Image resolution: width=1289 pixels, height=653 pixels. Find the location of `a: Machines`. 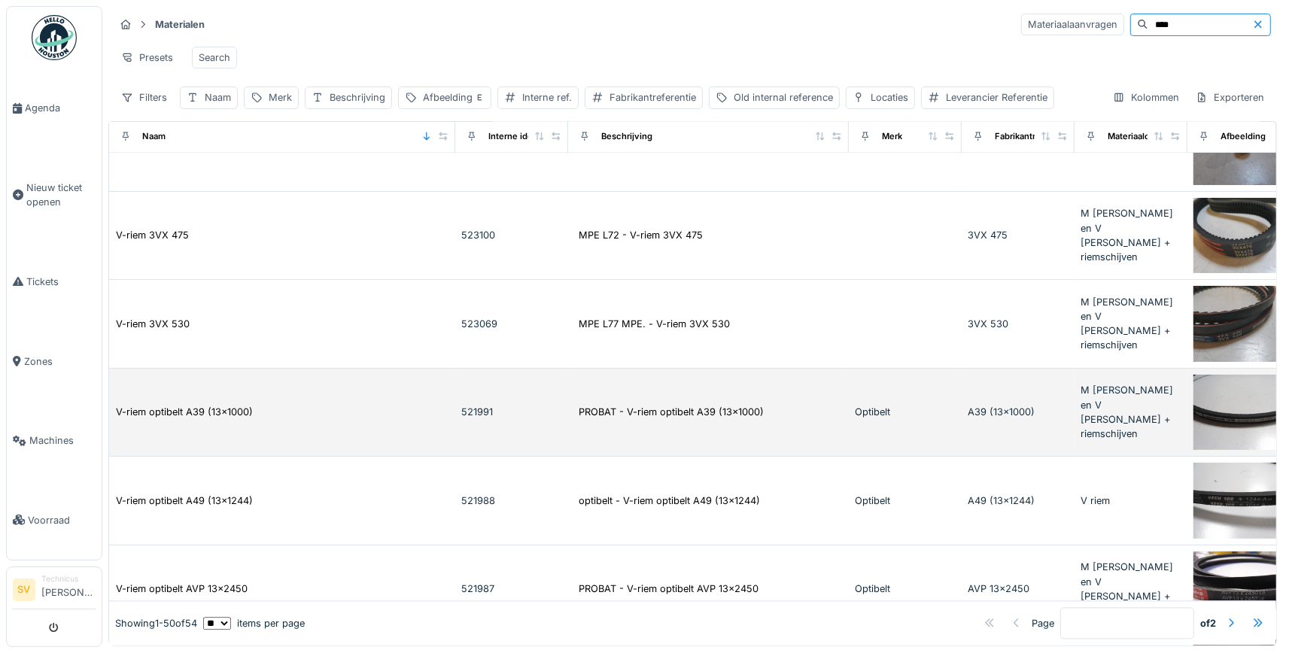

a: Machines is located at coordinates (54, 441).